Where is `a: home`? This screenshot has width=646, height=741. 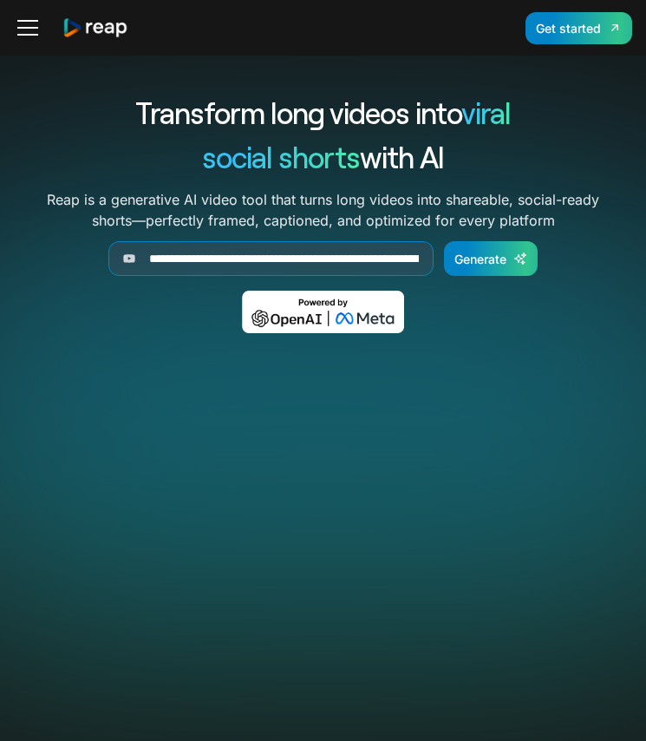
a: home is located at coordinates (95, 28).